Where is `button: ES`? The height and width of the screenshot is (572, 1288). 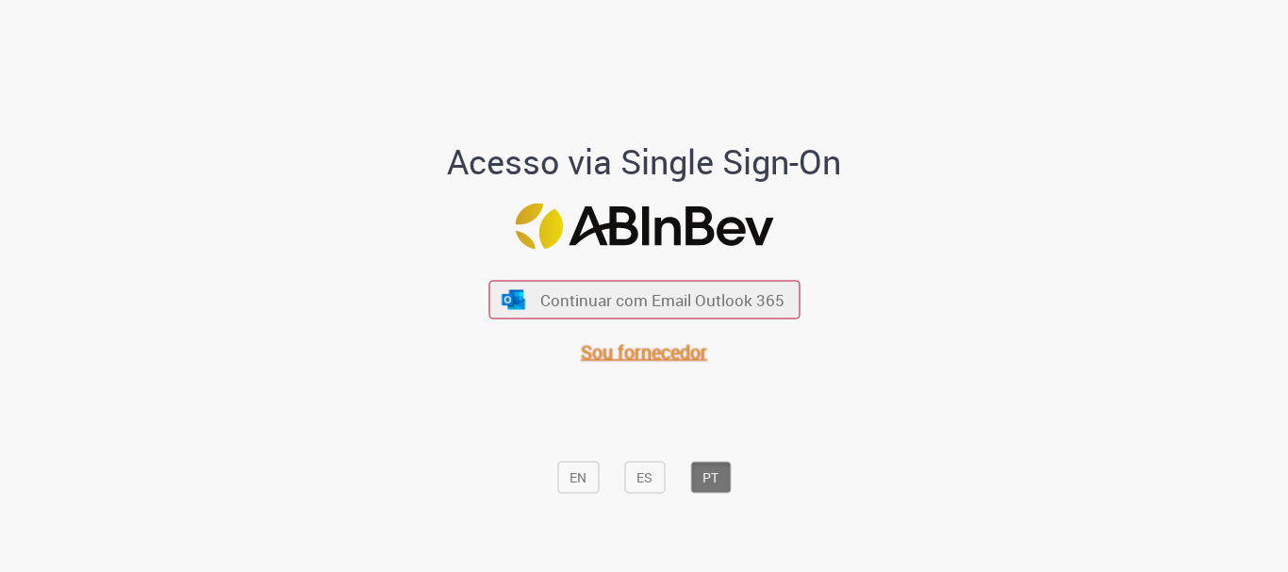
button: ES is located at coordinates (644, 478).